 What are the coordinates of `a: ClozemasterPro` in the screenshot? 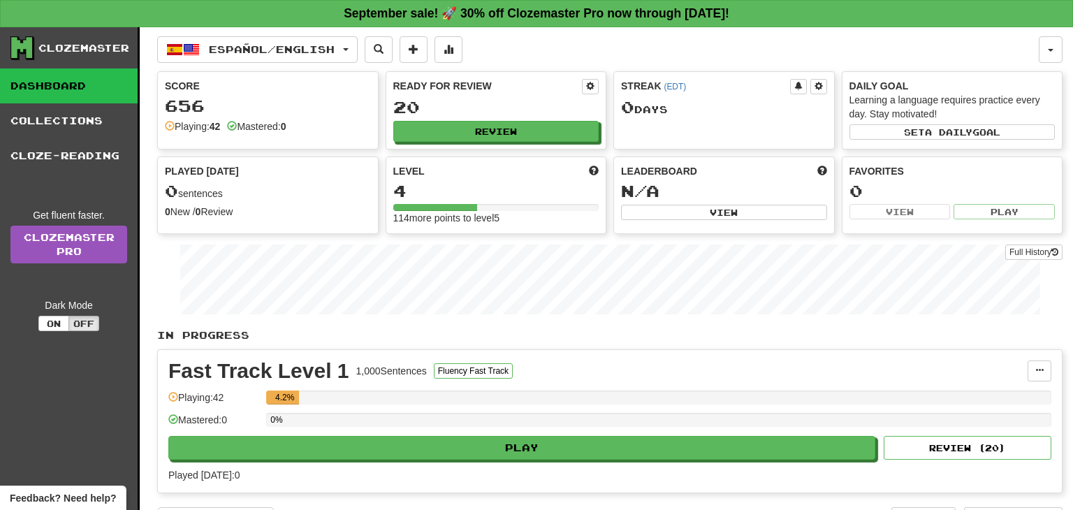 It's located at (68, 244).